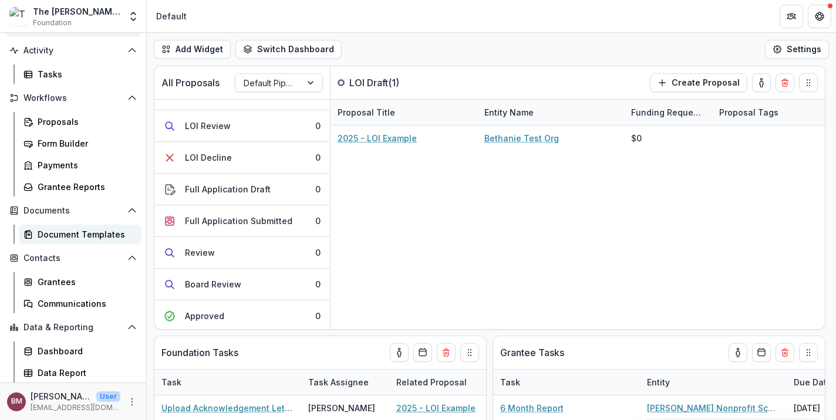  What do you see at coordinates (242, 316) in the screenshot?
I see `button: Approved0` at bounding box center [242, 316].